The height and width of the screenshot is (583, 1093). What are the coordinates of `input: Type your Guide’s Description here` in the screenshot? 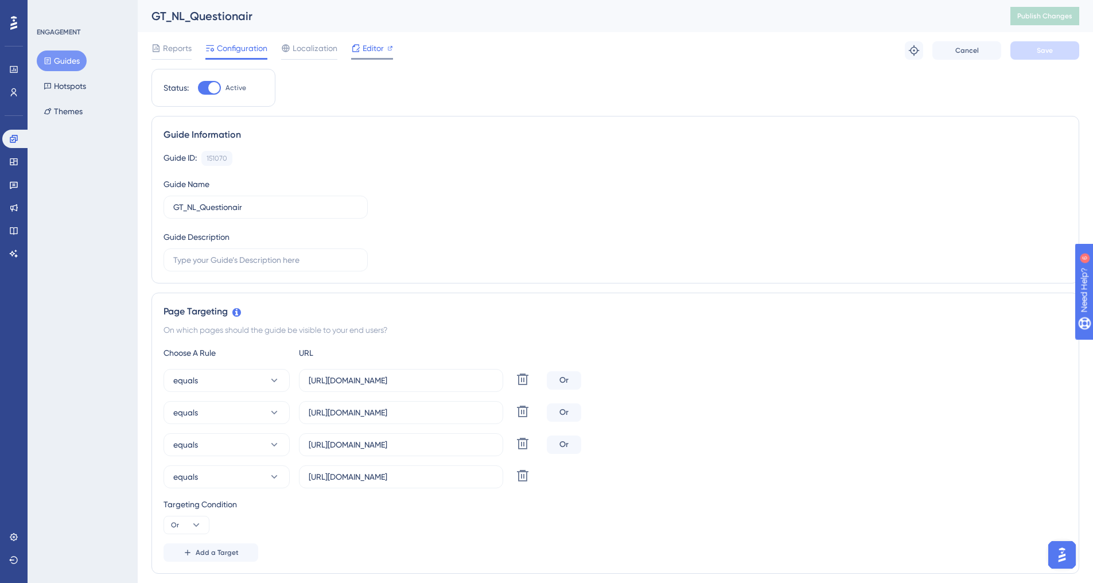 It's located at (266, 260).